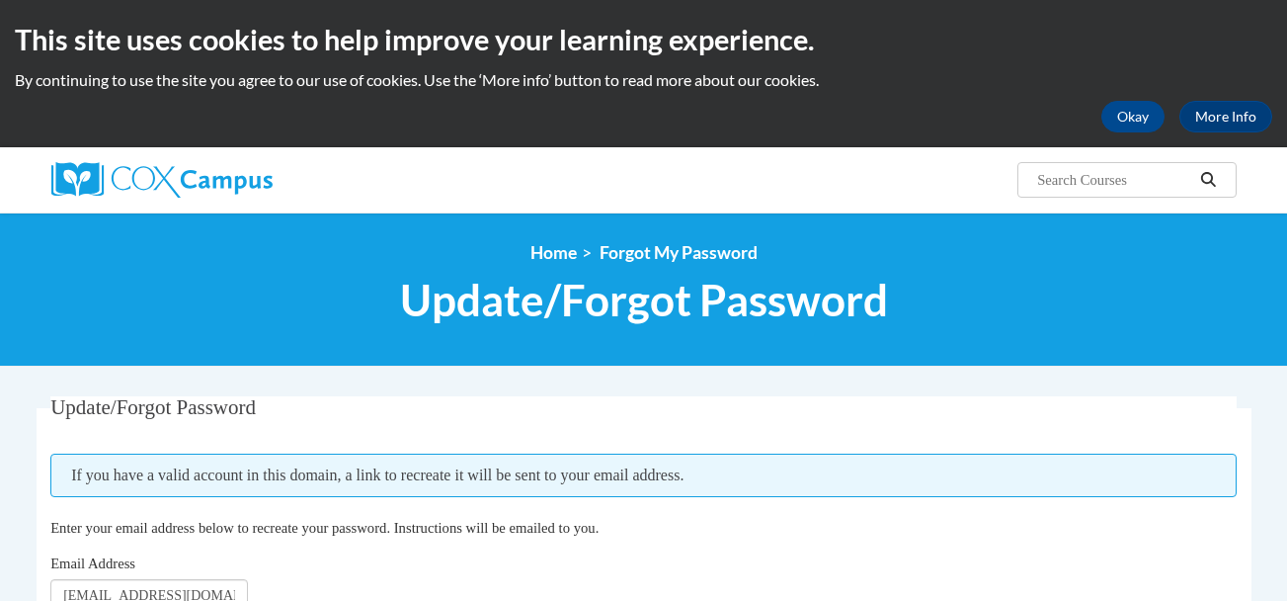 The height and width of the screenshot is (601, 1287). I want to click on span: Enter your email address below to recreate your password. Instructions will be emailed to you., so click(324, 527).